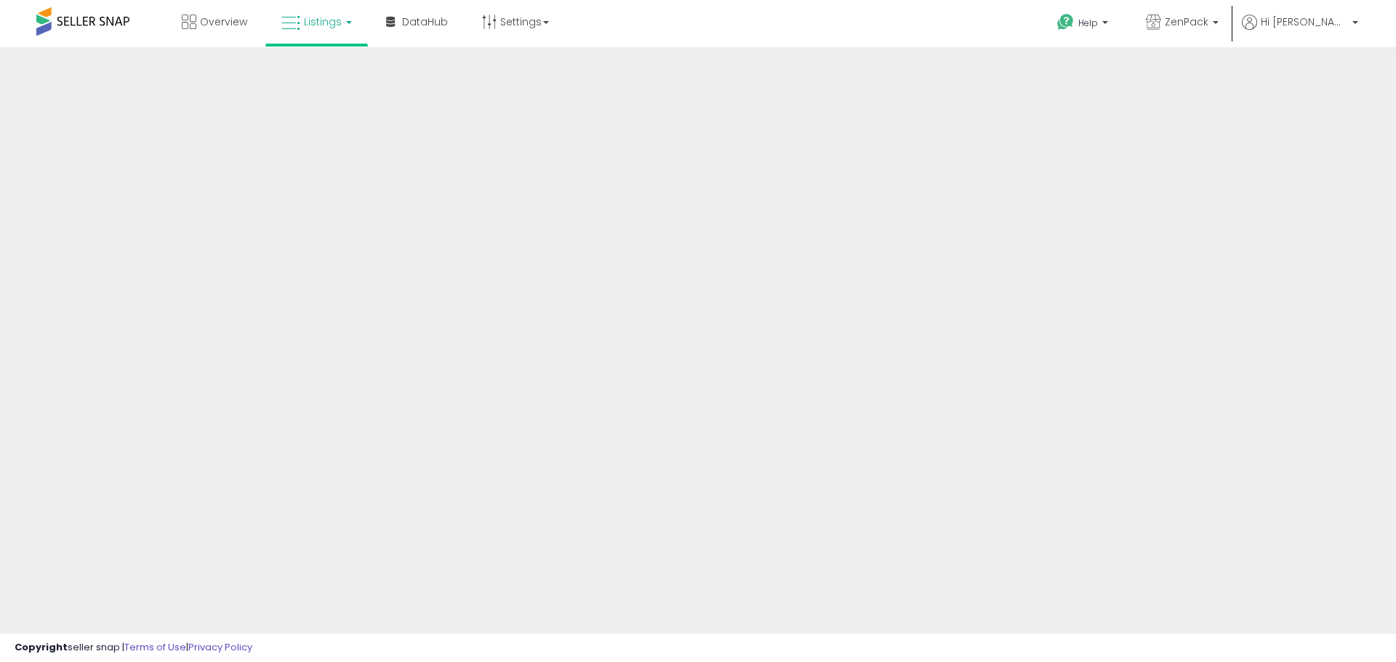 Image resolution: width=1396 pixels, height=662 pixels. I want to click on a: Privacy Policy, so click(220, 647).